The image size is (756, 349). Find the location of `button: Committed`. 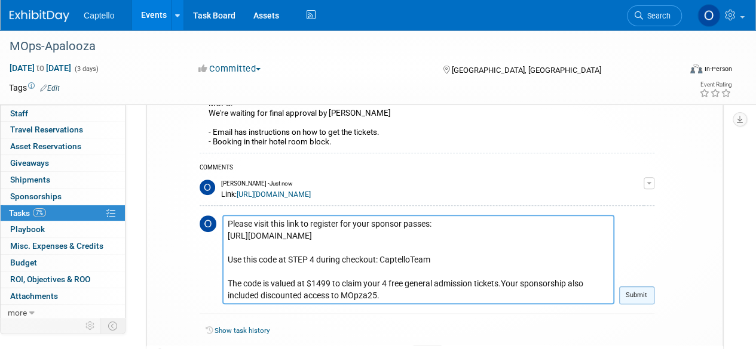

button: Committed is located at coordinates (229, 69).